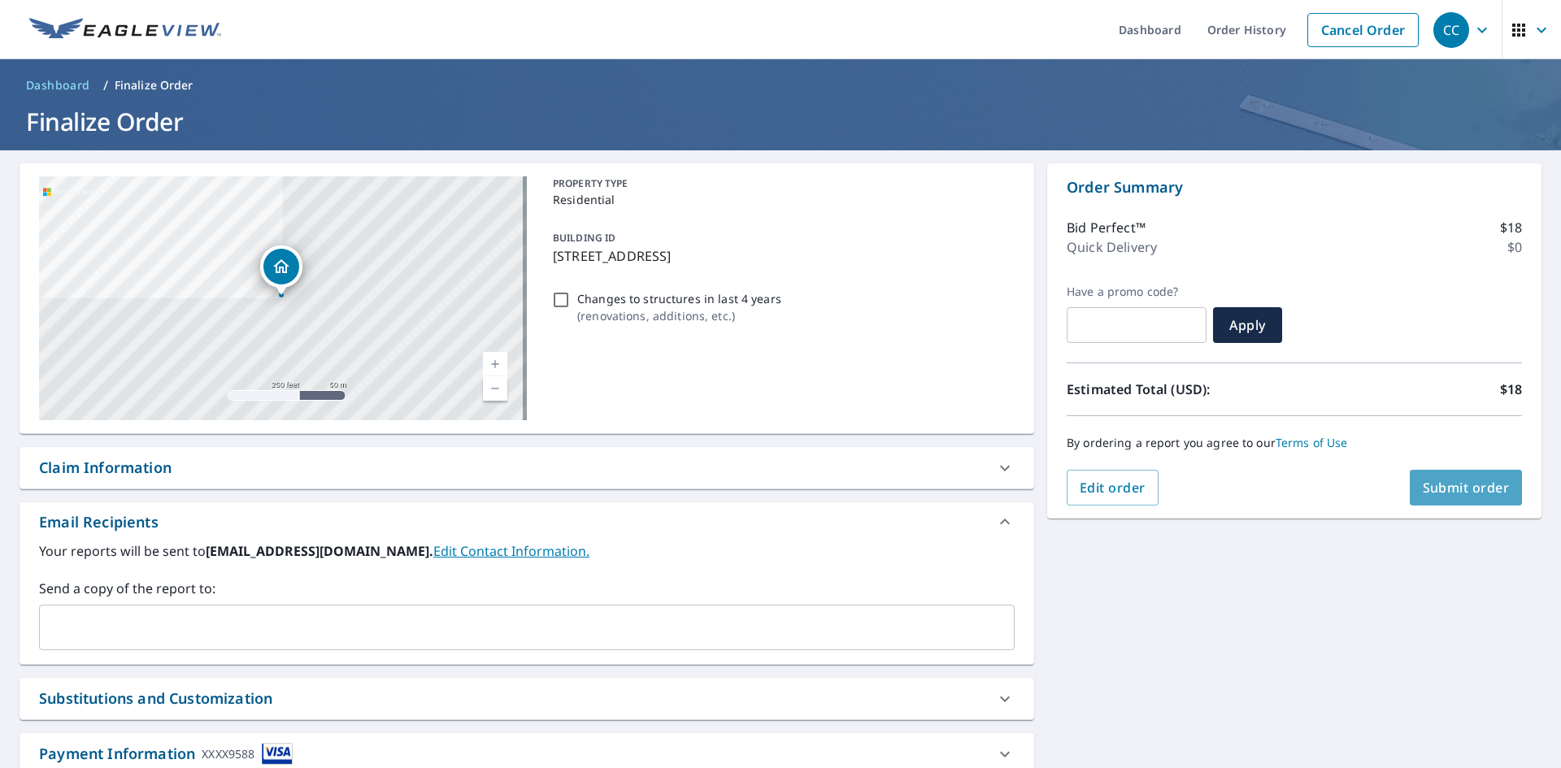  I want to click on p: Residential, so click(781, 199).